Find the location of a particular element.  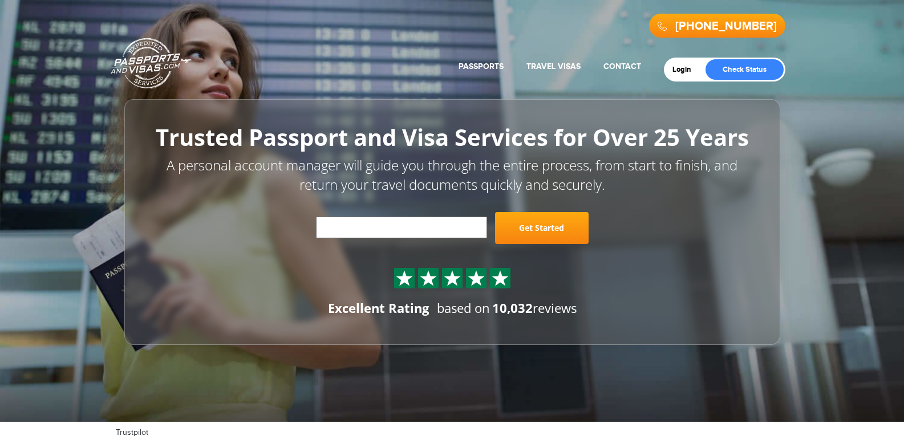

span: reviews is located at coordinates (535, 308).